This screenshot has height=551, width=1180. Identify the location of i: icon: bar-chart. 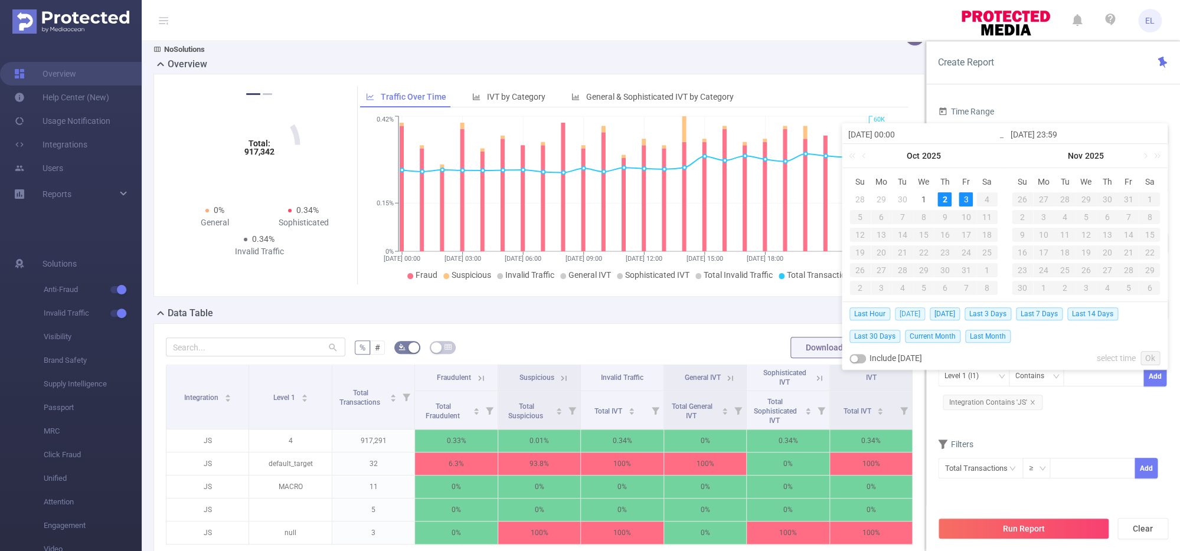
(575, 97).